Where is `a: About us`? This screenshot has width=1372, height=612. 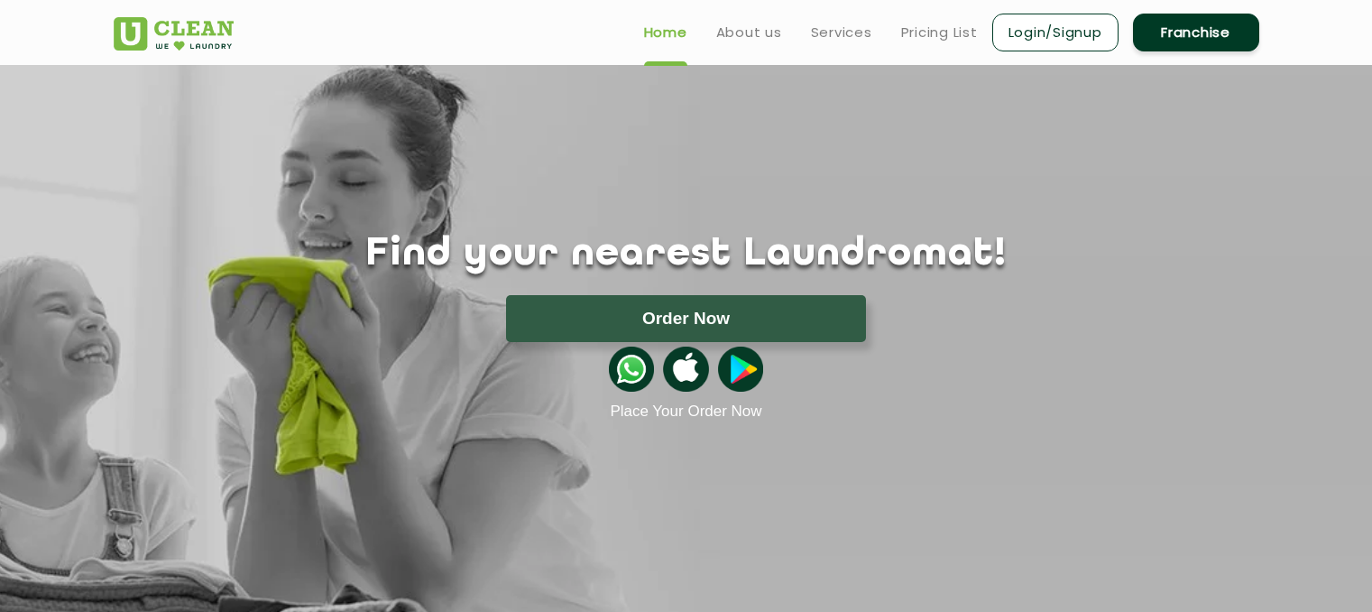
a: About us is located at coordinates (749, 32).